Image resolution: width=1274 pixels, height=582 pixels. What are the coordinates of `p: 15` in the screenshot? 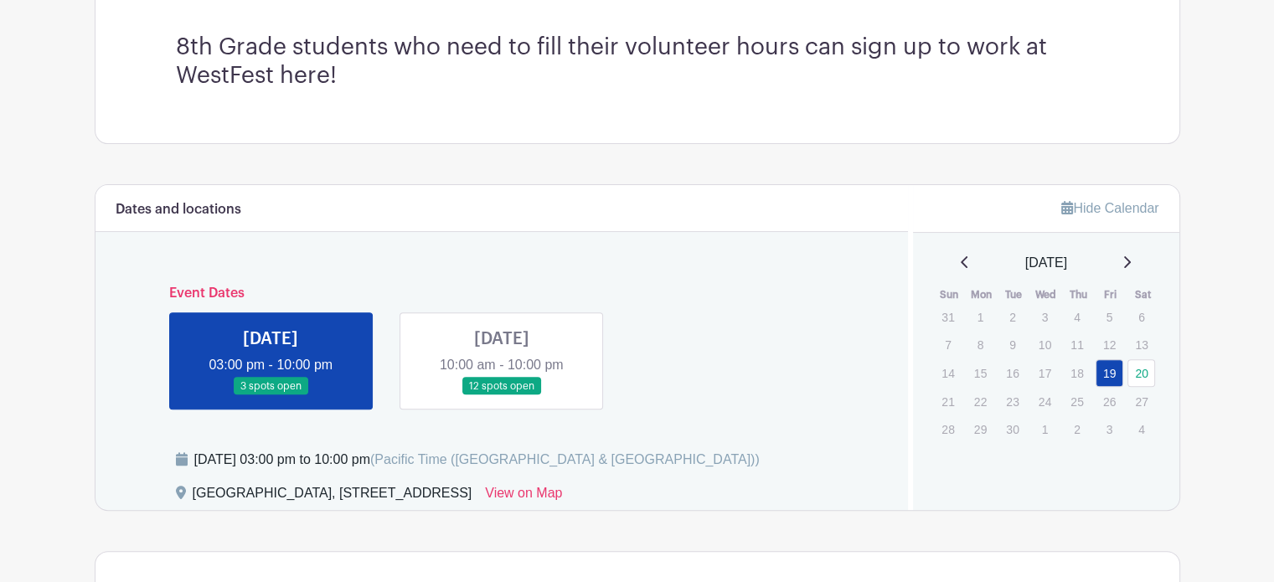 It's located at (980, 373).